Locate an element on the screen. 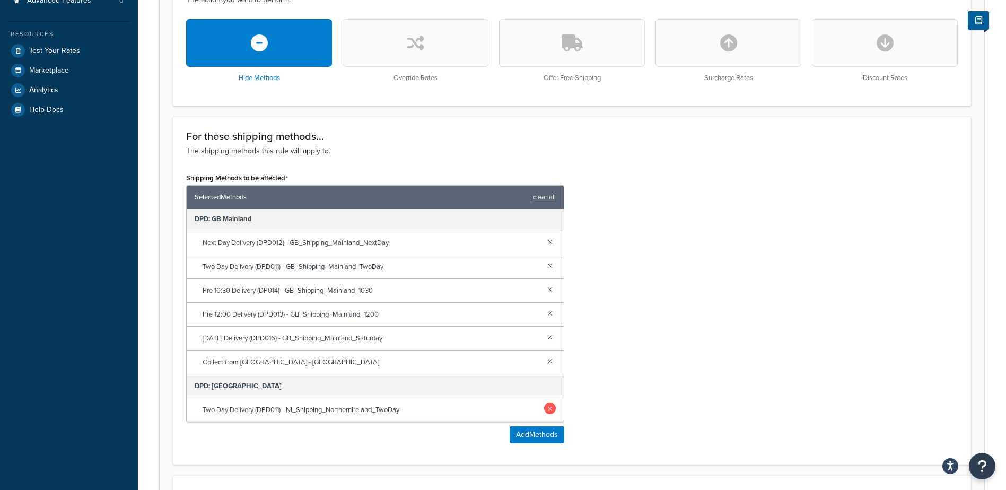  span: Marketplace is located at coordinates (49, 71).